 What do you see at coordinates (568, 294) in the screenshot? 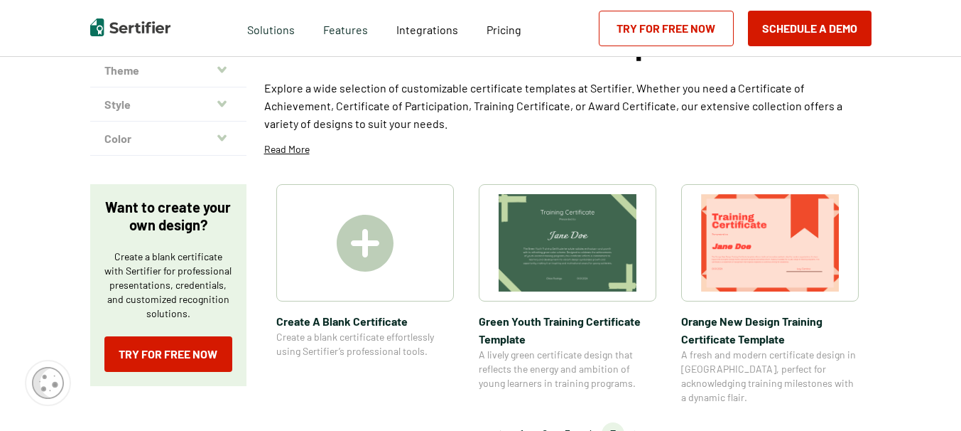
I see `a: Green Youth Training Certificate TemplateGreen Youth Training Certificate TemplateA lively green ...` at bounding box center [568, 294].